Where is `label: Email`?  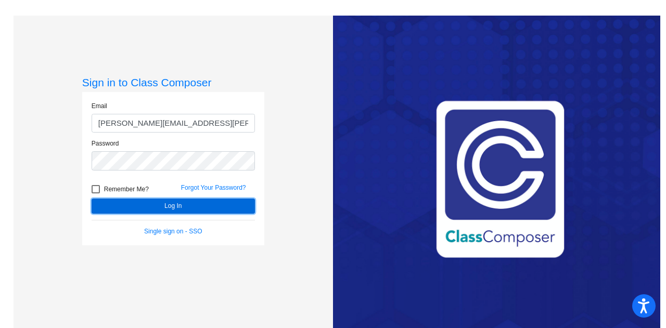
label: Email is located at coordinates (99, 106).